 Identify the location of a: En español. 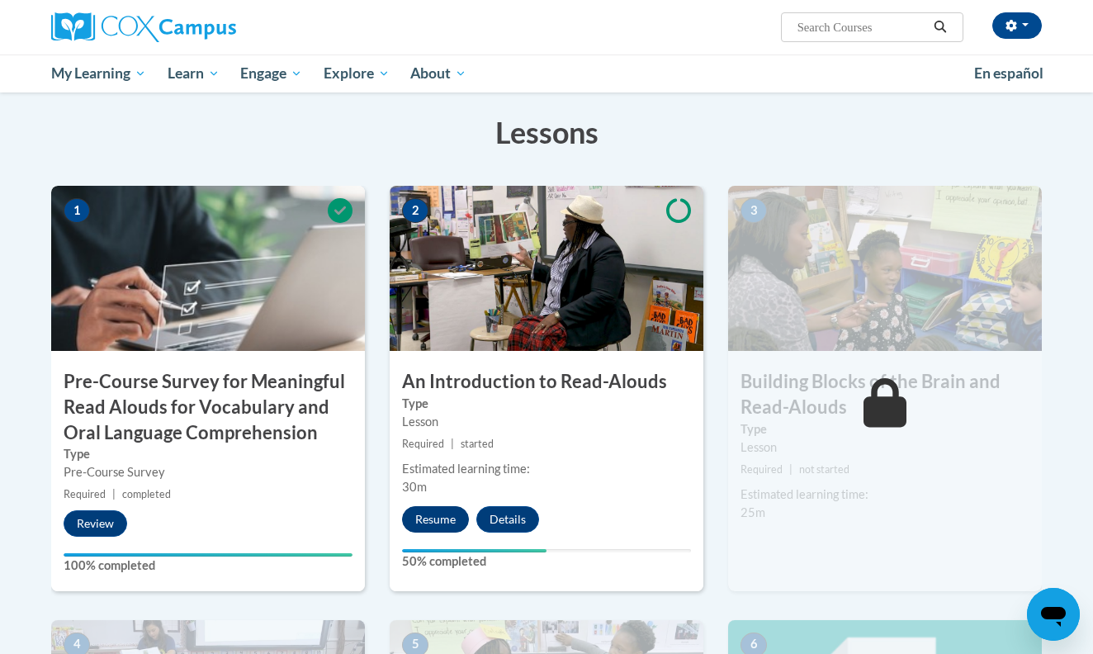
(1008, 73).